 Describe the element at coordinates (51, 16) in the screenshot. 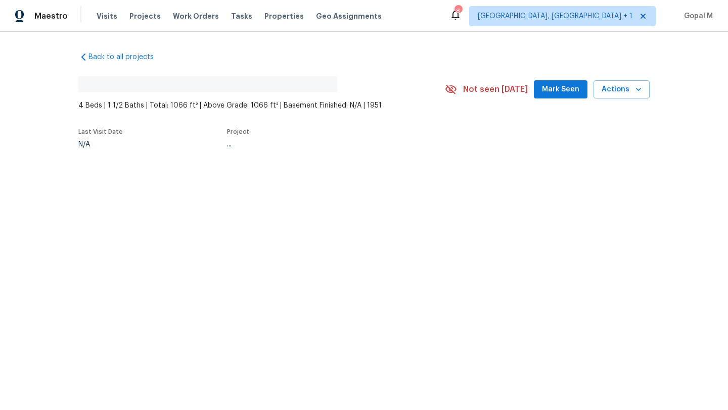

I see `span: Maestro` at that location.